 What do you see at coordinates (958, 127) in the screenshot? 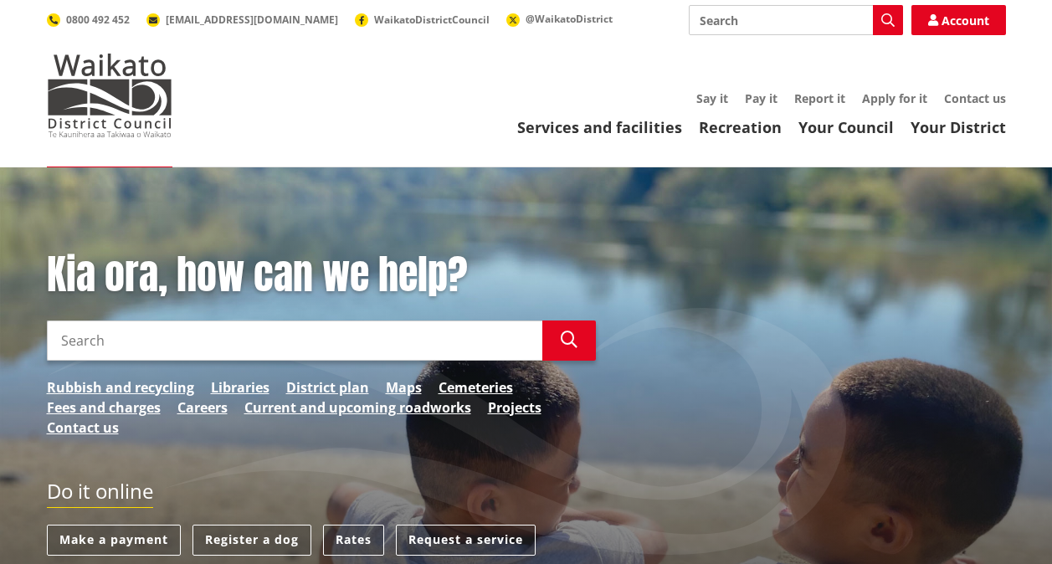
I see `a: Your District` at bounding box center [958, 127].